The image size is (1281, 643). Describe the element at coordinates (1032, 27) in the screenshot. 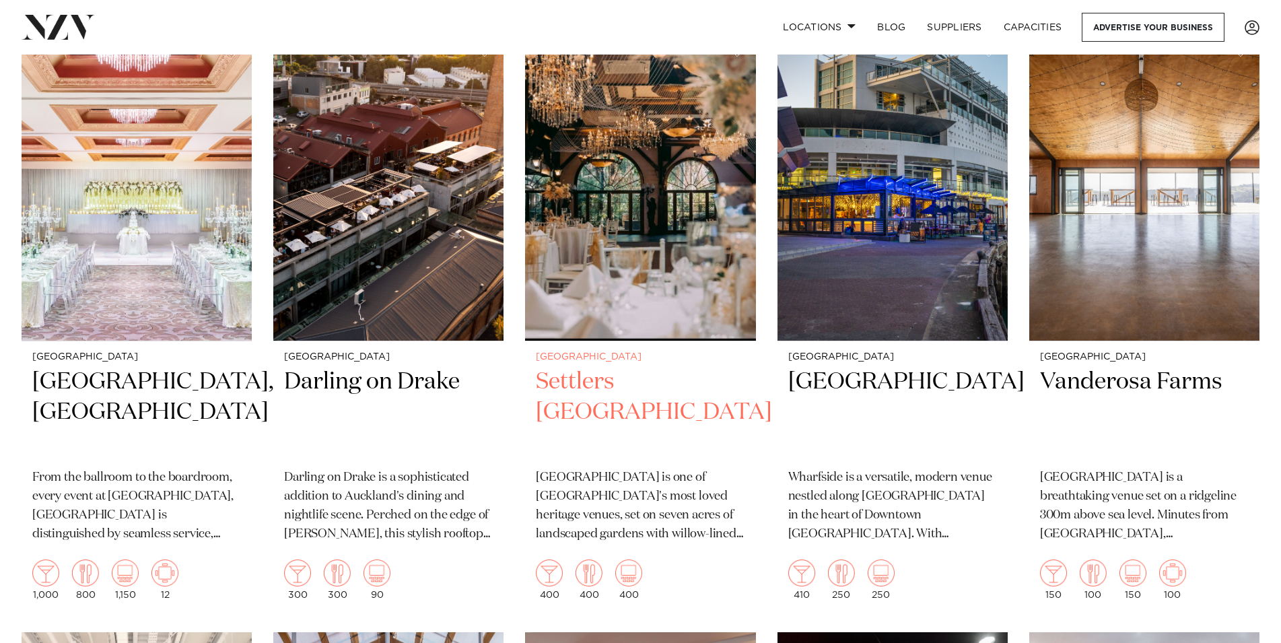

I see `a: Capacities` at that location.